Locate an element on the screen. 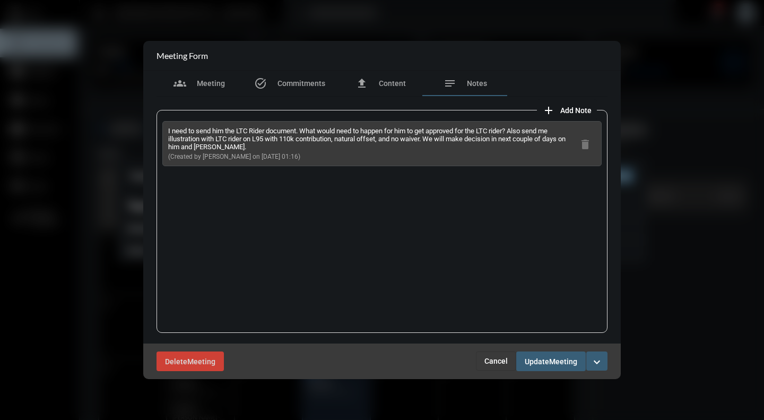  mat-icon: file_upload is located at coordinates (362, 83).